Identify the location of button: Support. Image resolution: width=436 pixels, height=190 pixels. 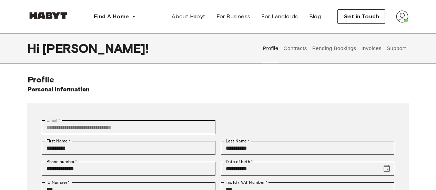
(396, 48).